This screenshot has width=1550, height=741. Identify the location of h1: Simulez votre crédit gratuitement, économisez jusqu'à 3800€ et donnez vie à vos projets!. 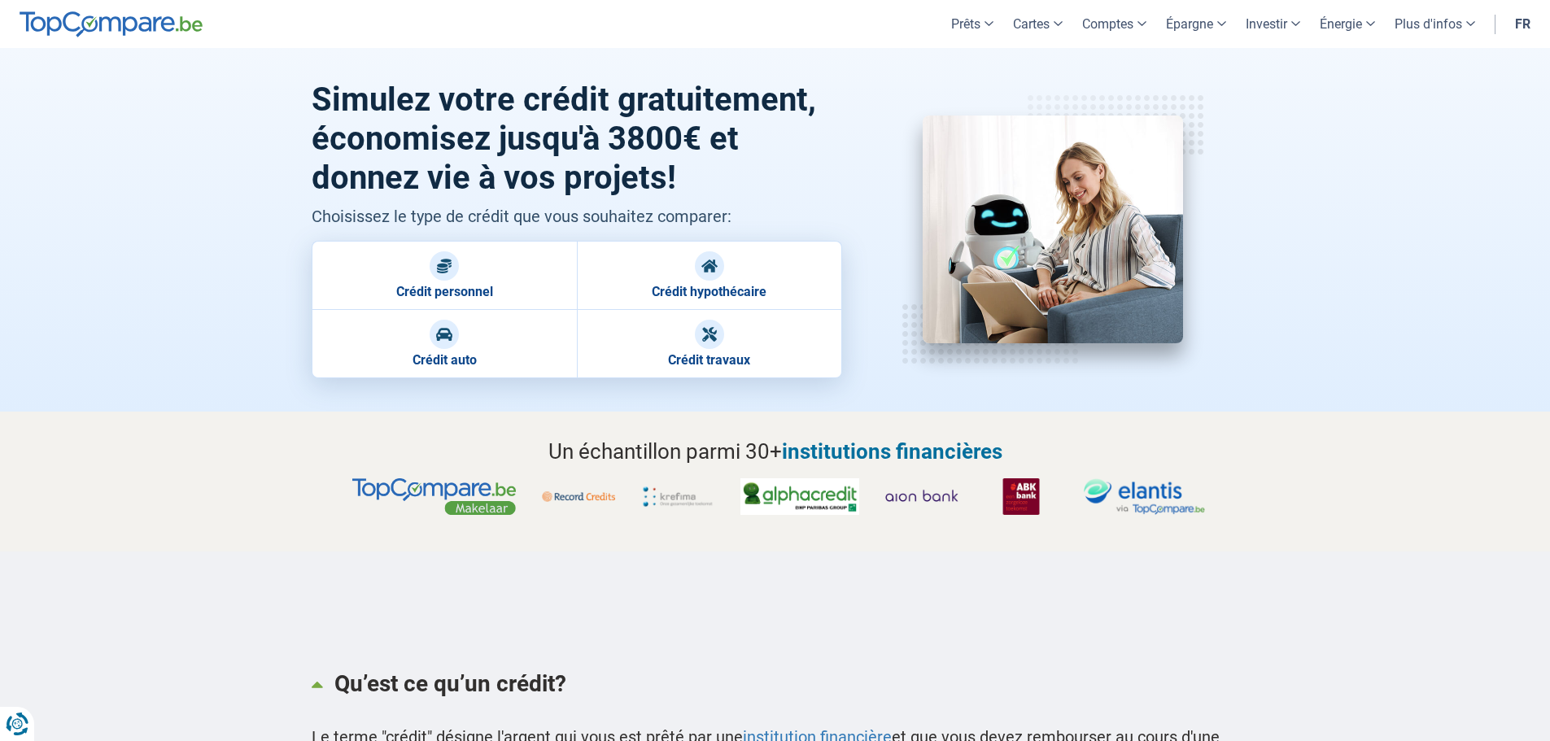
(577, 139).